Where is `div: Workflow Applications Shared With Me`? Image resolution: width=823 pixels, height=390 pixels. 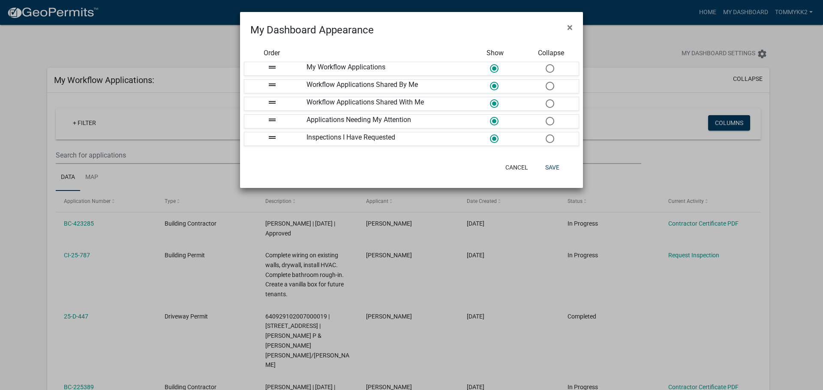 div: Workflow Applications Shared With Me is located at coordinates (383, 104).